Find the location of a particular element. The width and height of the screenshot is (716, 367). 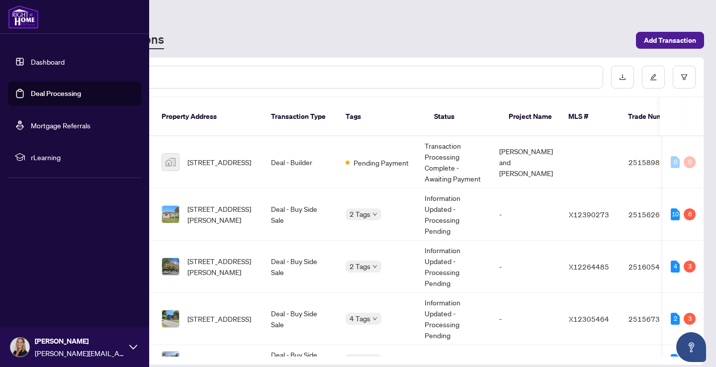

div: 10 is located at coordinates (675, 214).